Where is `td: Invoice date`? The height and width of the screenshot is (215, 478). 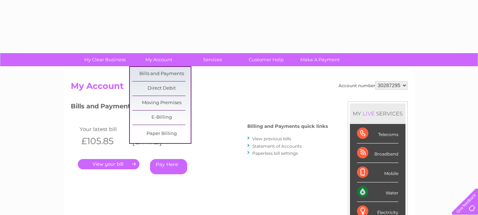 td: Invoice date is located at coordinates (154, 129).